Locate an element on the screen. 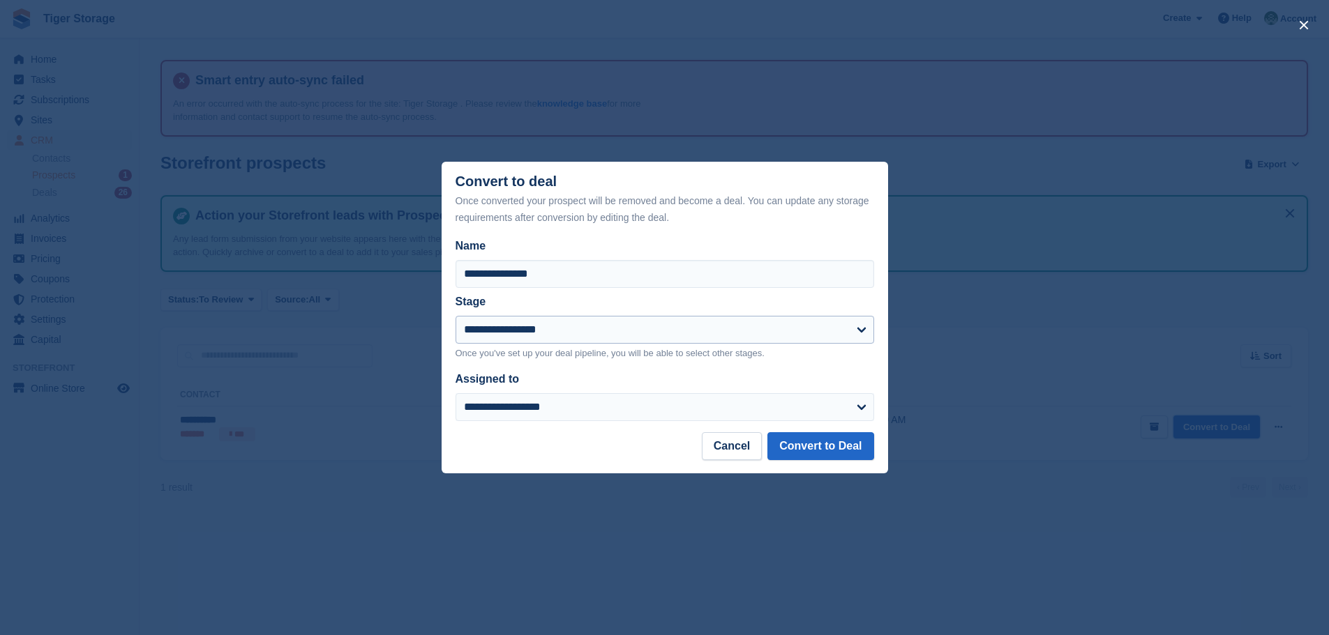 The height and width of the screenshot is (635, 1329). div: Convert to deal is located at coordinates (665, 199).